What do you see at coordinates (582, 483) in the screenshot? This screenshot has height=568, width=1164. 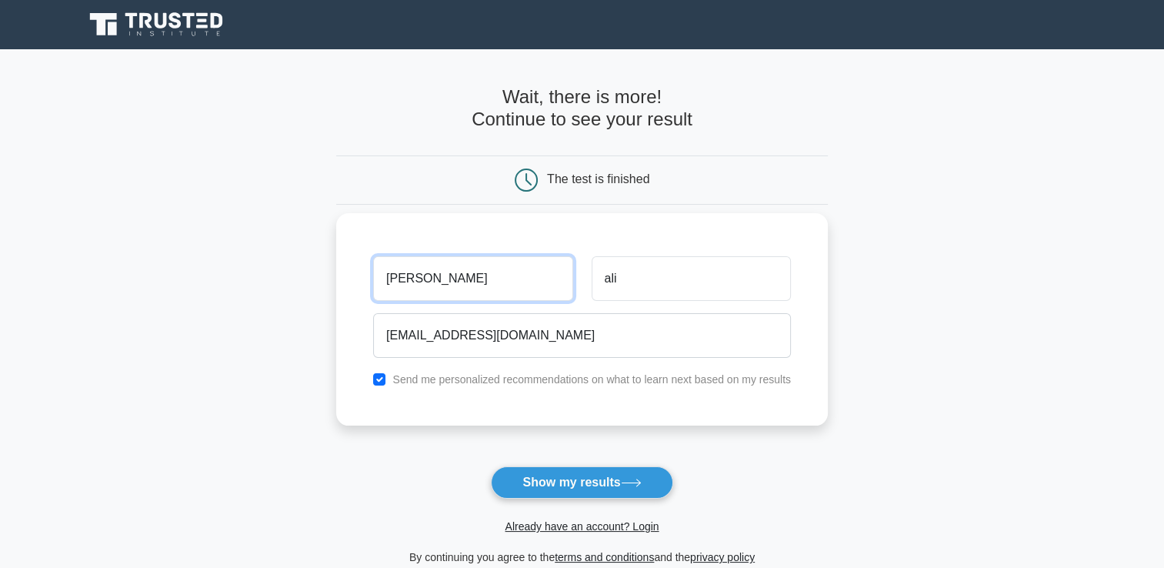 I see `button: Show my results` at bounding box center [582, 483].